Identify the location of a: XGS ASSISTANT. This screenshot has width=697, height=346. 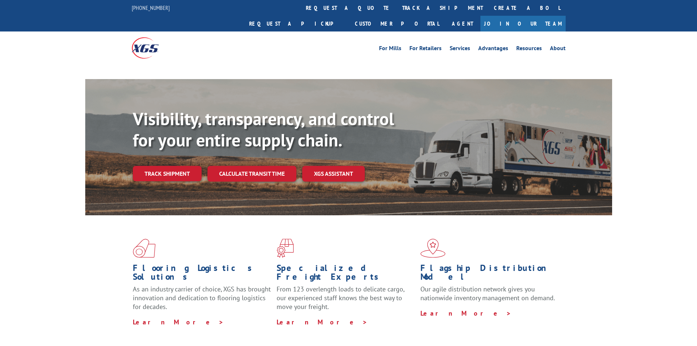
(333, 173).